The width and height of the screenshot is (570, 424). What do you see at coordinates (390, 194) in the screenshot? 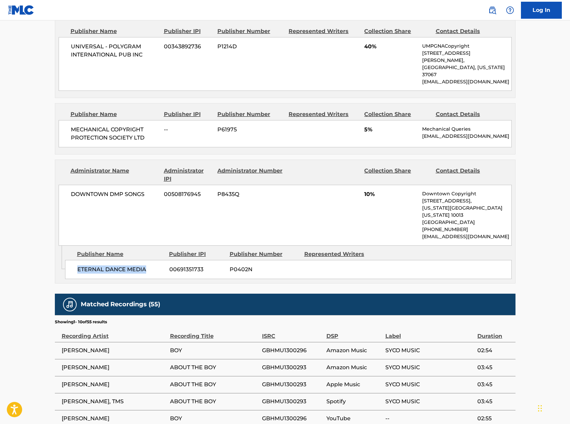
I see `span: 10%` at bounding box center [390, 194].